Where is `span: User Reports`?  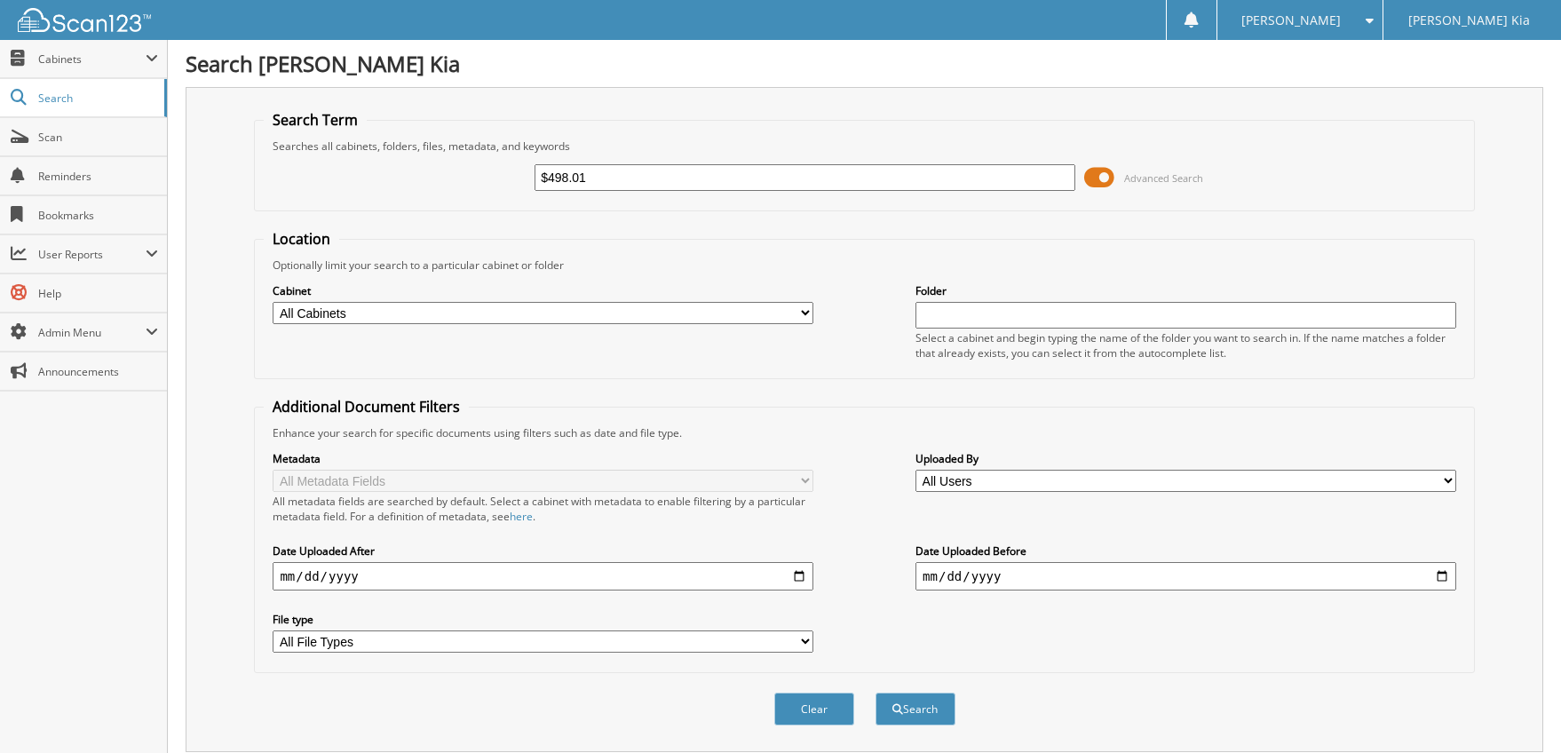 span: User Reports is located at coordinates (91, 254).